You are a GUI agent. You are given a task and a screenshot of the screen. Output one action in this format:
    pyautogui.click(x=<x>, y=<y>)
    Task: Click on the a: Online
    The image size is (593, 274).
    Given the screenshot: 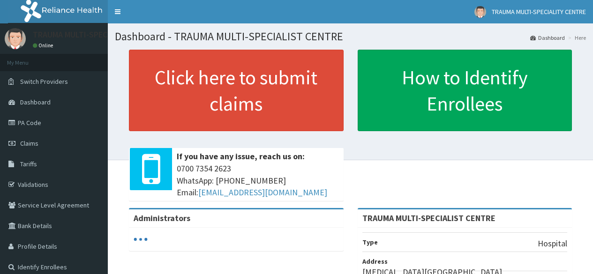 What is the action you would take?
    pyautogui.click(x=44, y=45)
    